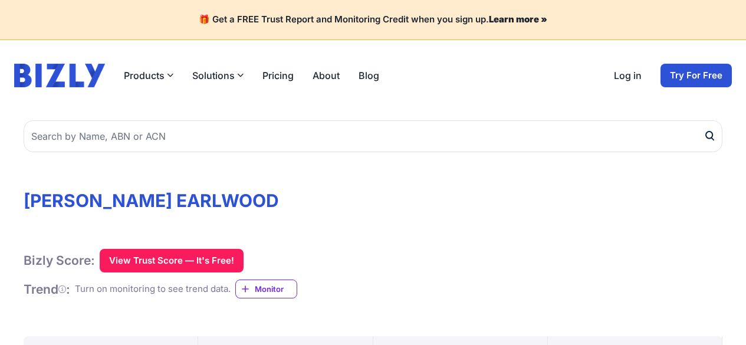  What do you see at coordinates (518, 19) in the screenshot?
I see `strong: Learn more »` at bounding box center [518, 19].